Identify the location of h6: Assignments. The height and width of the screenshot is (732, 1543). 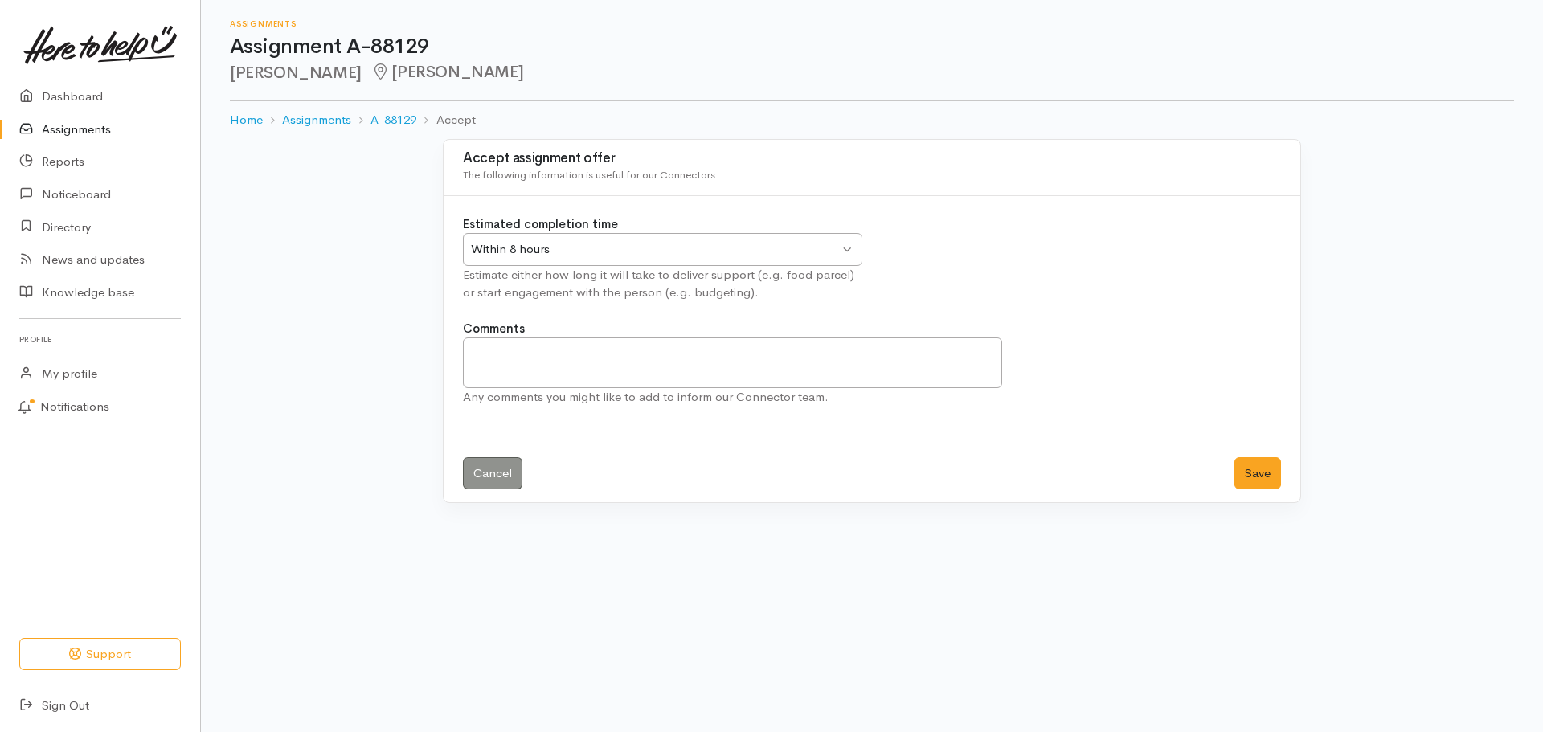
(872, 23).